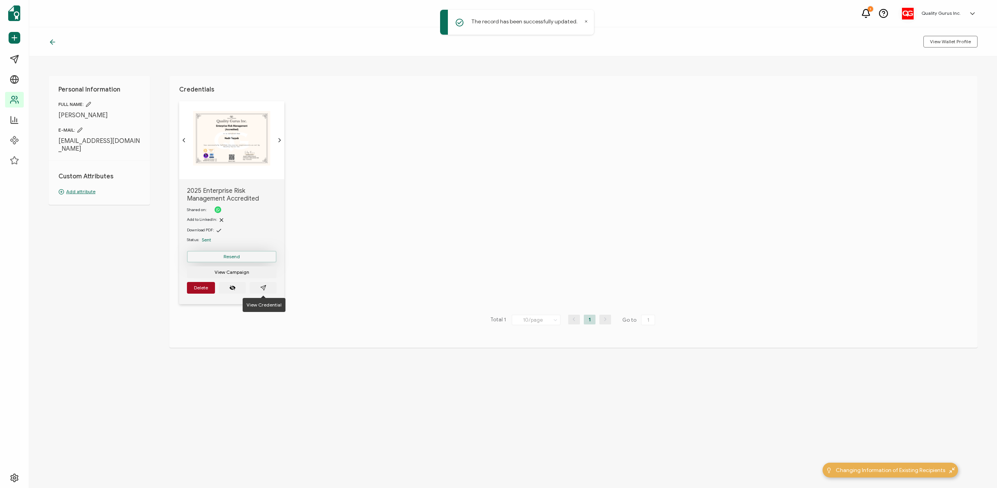 The image size is (997, 488). Describe the element at coordinates (99, 104) in the screenshot. I see `span: FULL NAME:` at that location.